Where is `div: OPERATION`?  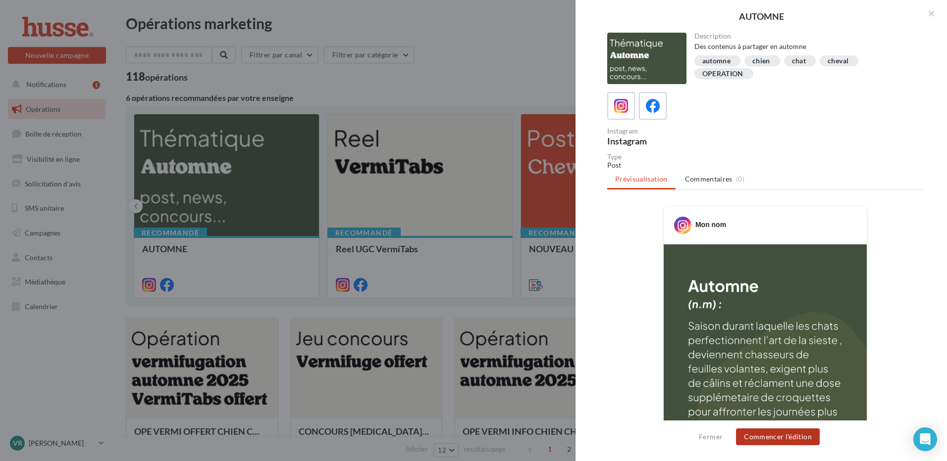 div: OPERATION is located at coordinates (722, 74).